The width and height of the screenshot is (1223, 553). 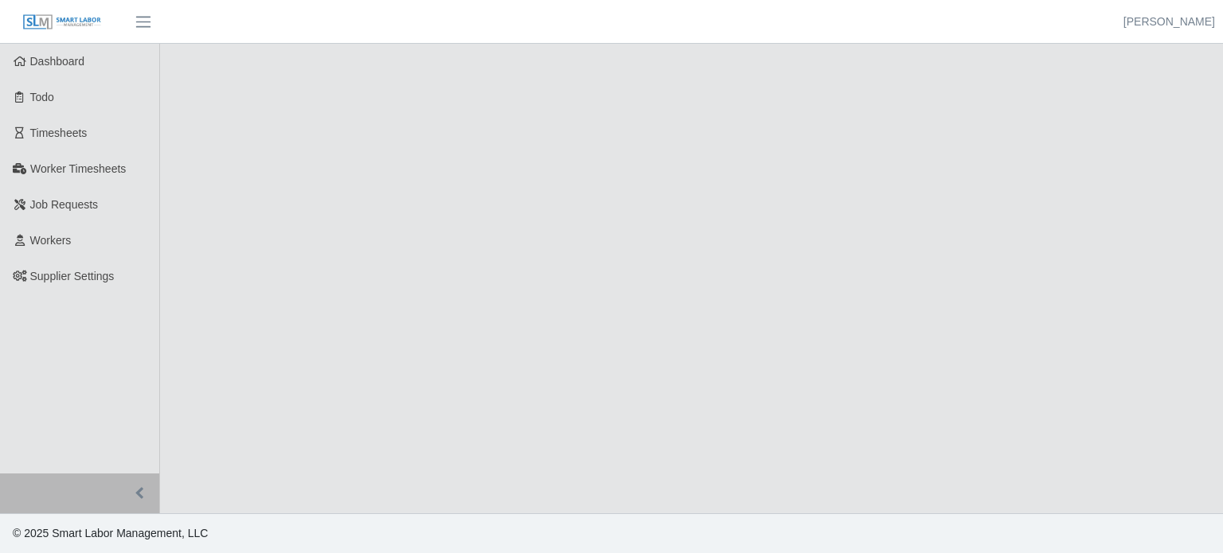 I want to click on span: Supplier Settings, so click(x=72, y=276).